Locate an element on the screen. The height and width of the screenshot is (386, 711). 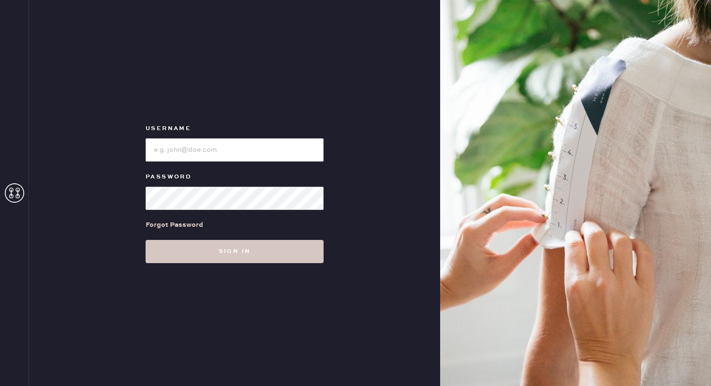
input: e.g. john@doe.com is located at coordinates (234, 150).